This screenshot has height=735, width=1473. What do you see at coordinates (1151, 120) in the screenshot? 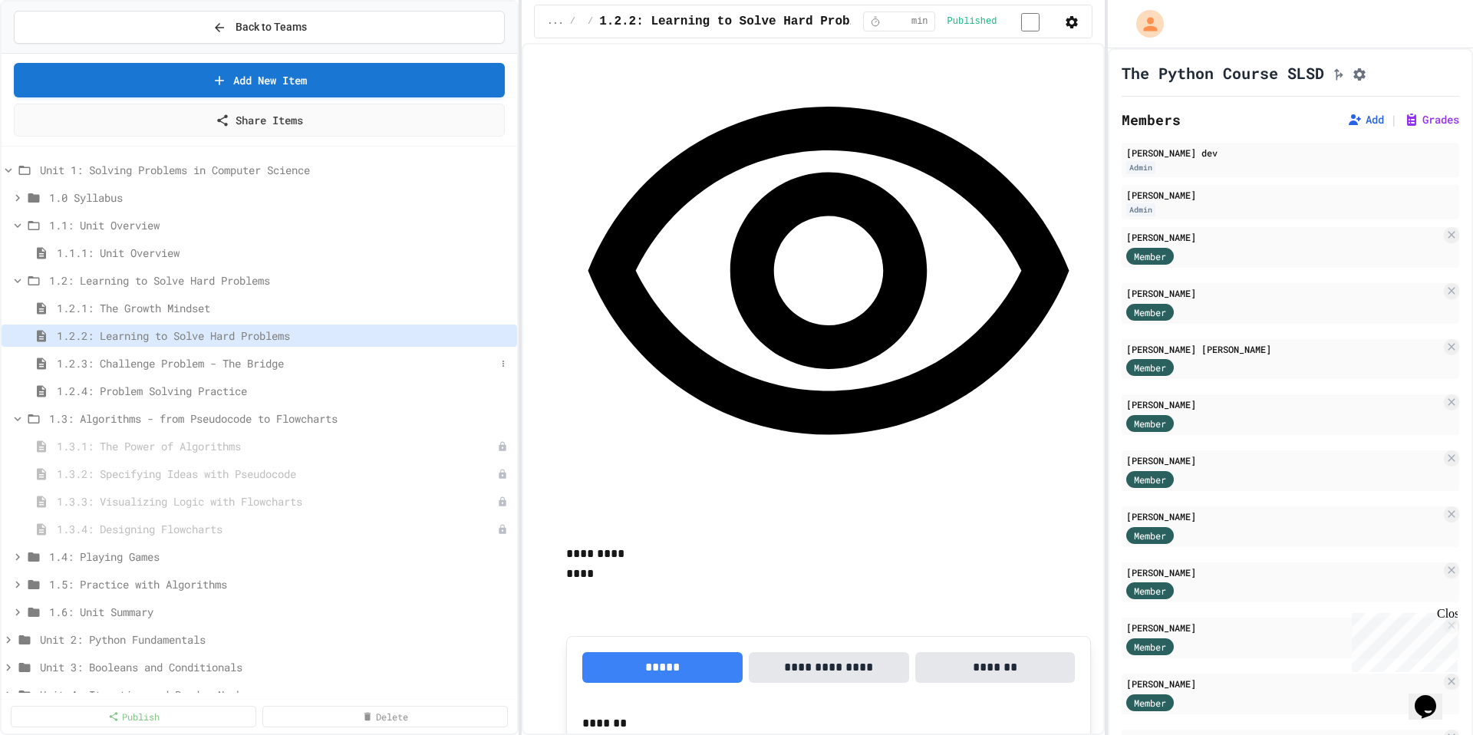
I see `h2: Members` at bounding box center [1151, 120].